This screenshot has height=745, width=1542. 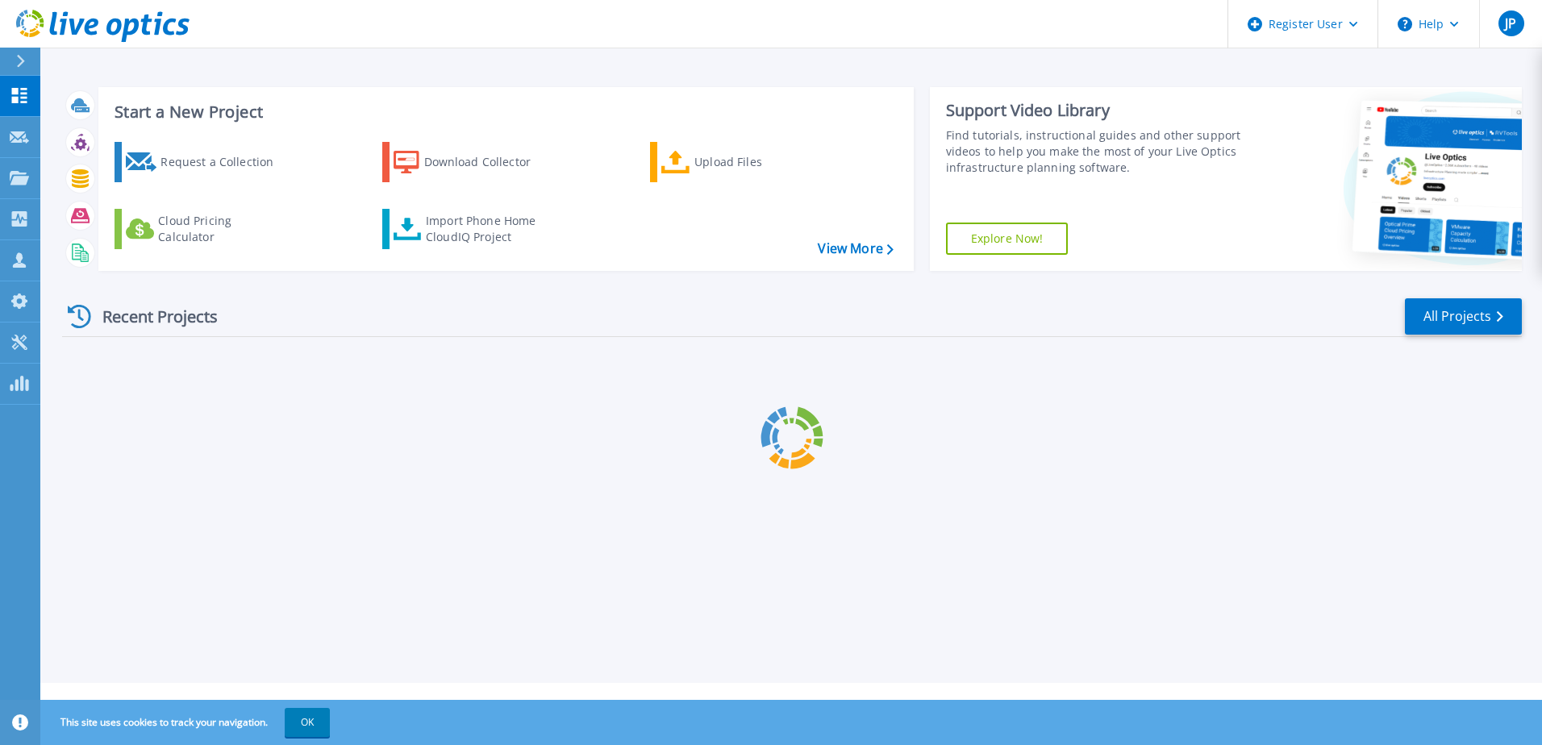 I want to click on a: Request a Collection, so click(x=204, y=162).